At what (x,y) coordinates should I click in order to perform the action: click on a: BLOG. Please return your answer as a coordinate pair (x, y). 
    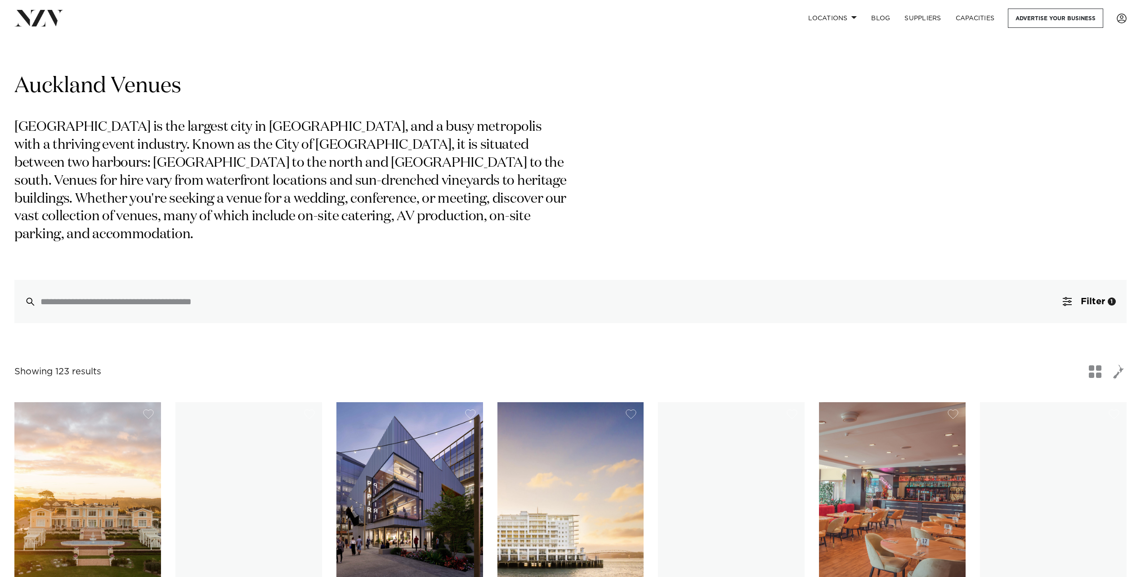
    Looking at the image, I should click on (880, 18).